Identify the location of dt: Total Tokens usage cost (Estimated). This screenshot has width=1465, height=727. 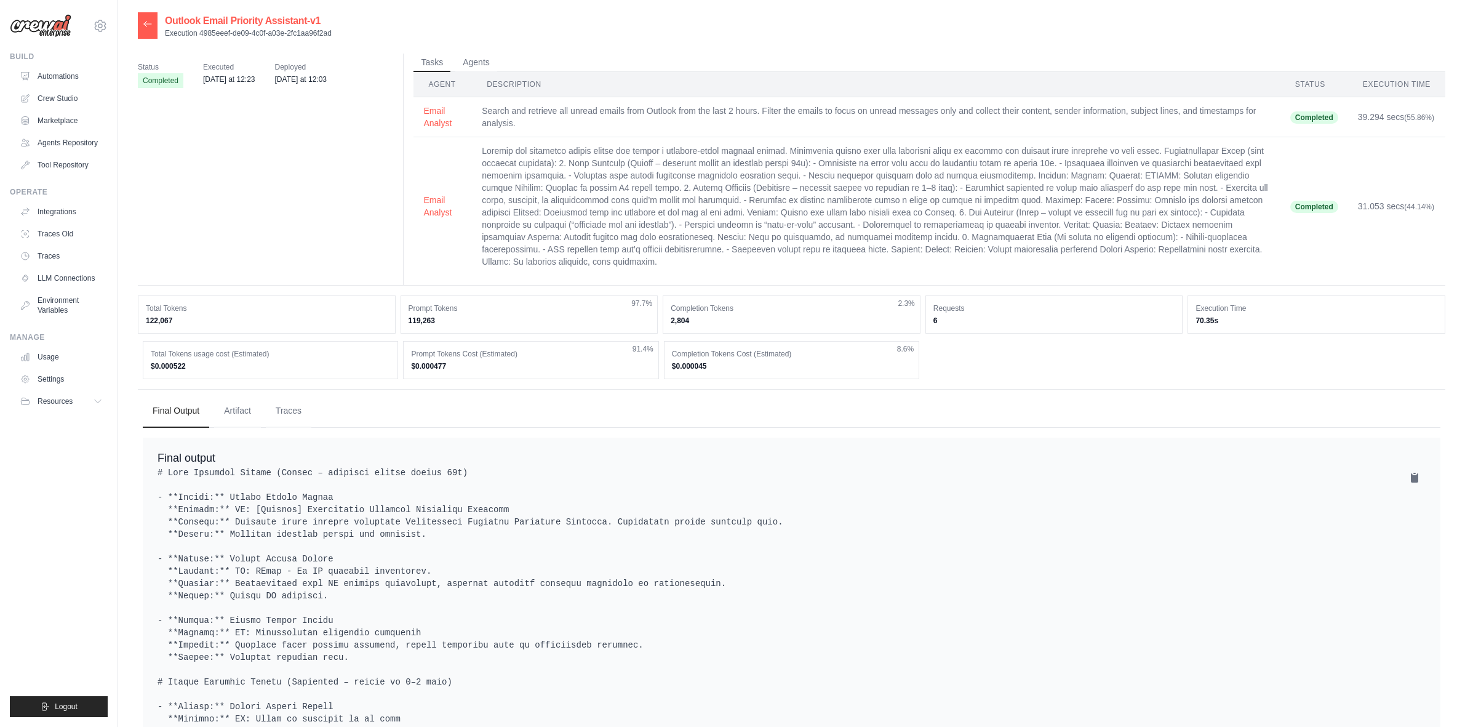
(270, 354).